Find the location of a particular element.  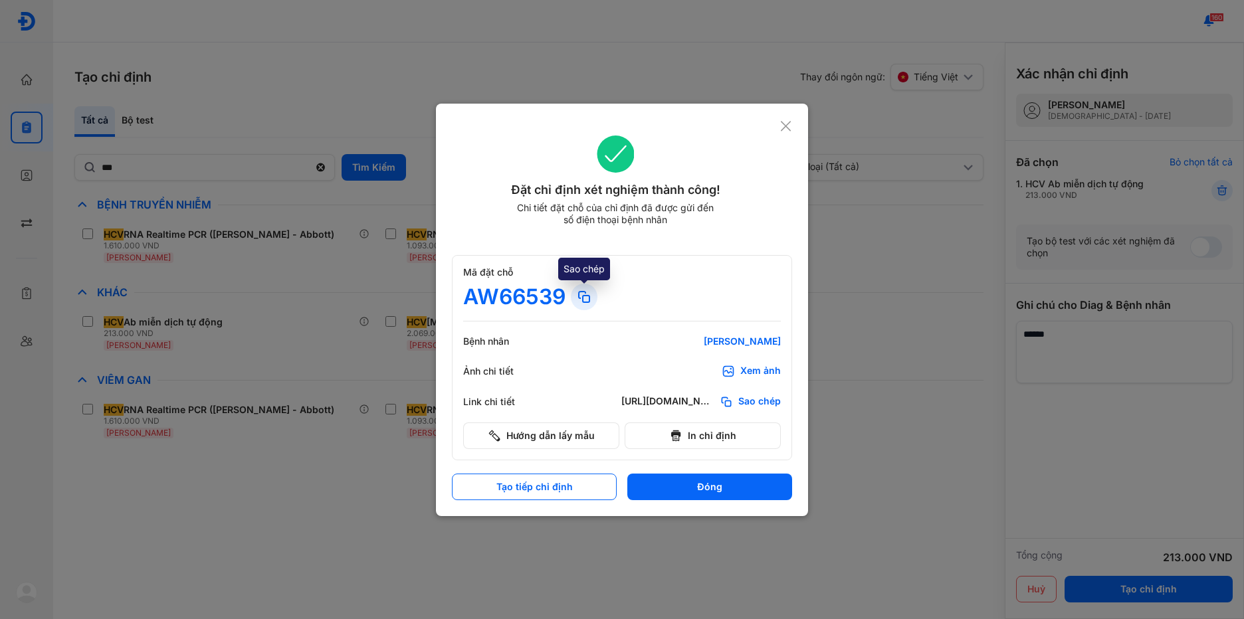

div: Bệnh nhân is located at coordinates (503, 342).